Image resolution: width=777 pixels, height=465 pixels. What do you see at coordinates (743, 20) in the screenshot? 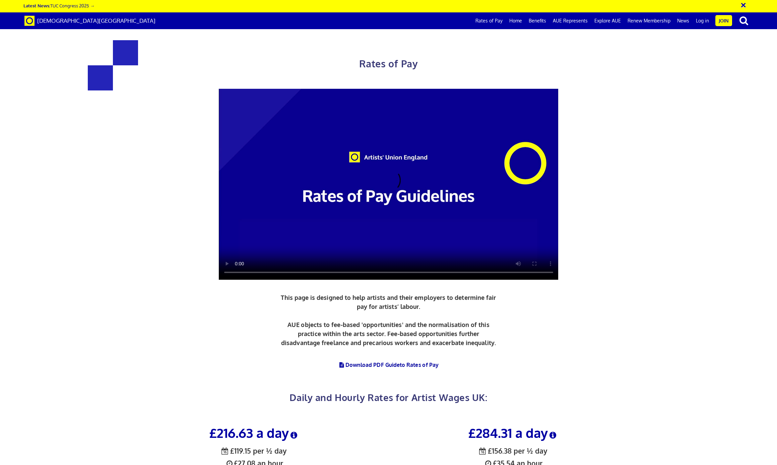
I see `button: search` at bounding box center [743, 20].